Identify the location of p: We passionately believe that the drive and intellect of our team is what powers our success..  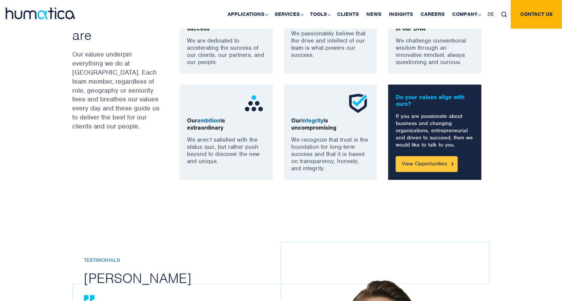
(331, 44).